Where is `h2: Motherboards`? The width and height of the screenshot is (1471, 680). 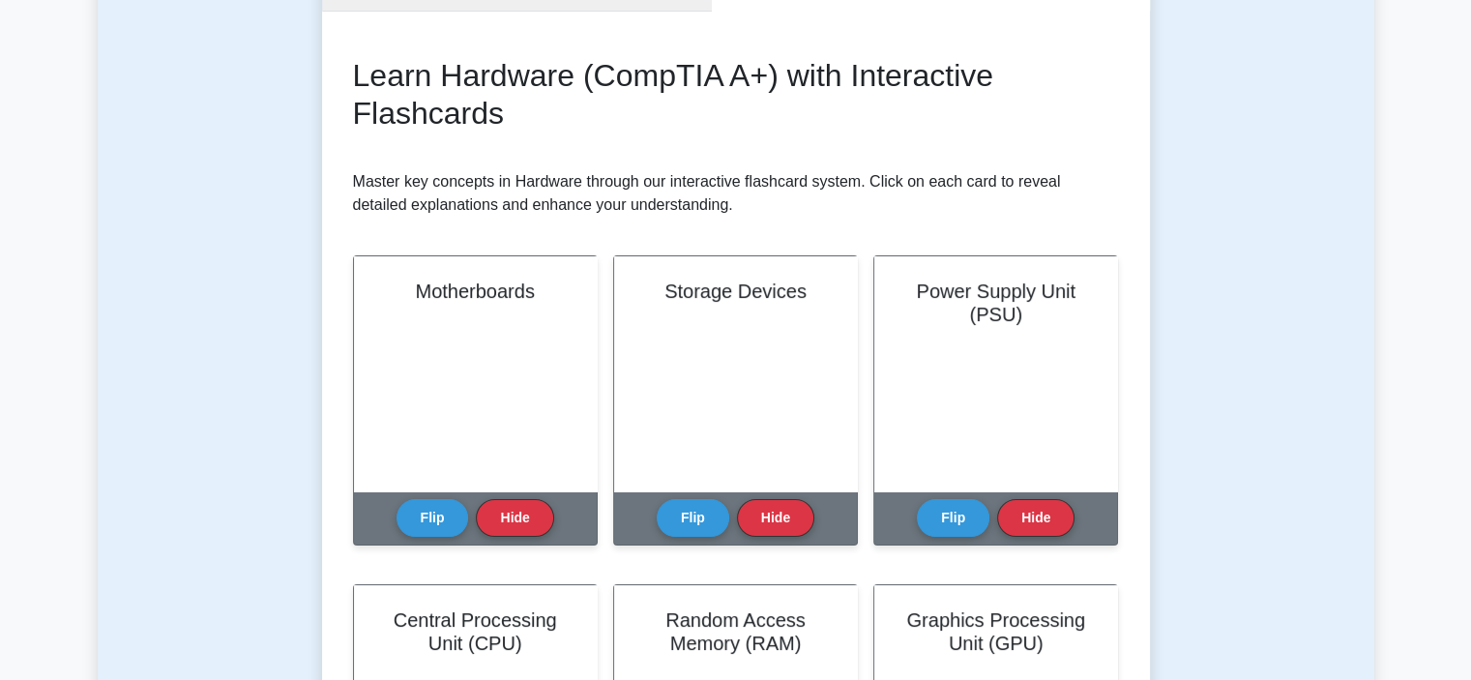
h2: Motherboards is located at coordinates (475, 291).